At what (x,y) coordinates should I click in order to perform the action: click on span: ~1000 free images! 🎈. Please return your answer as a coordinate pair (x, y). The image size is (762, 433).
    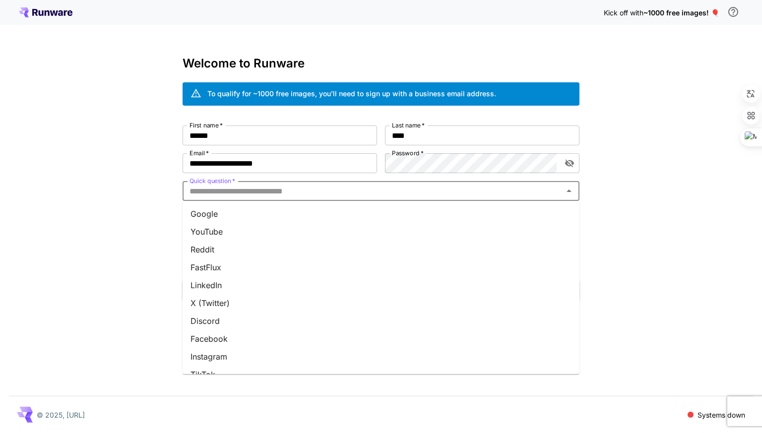
    Looking at the image, I should click on (681, 12).